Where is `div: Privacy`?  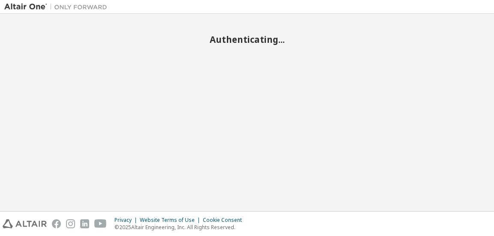 div: Privacy is located at coordinates (127, 220).